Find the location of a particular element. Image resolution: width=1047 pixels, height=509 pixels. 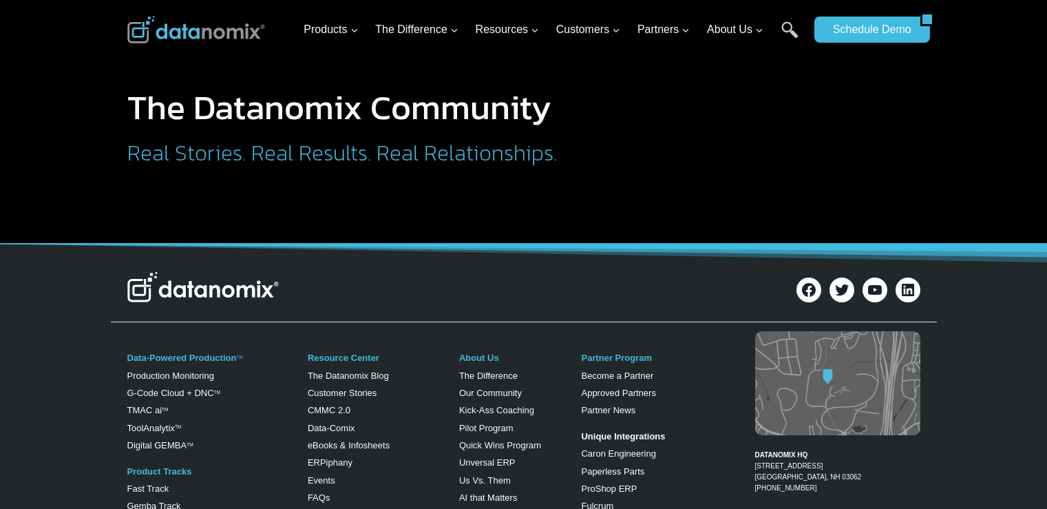

img: Datanomix map image is located at coordinates (838, 383).